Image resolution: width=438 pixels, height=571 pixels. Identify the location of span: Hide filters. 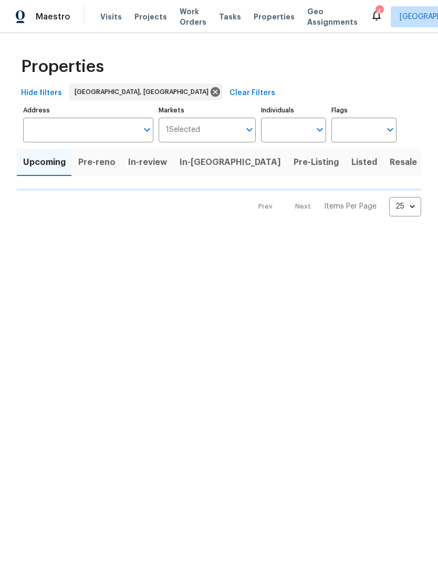
(42, 93).